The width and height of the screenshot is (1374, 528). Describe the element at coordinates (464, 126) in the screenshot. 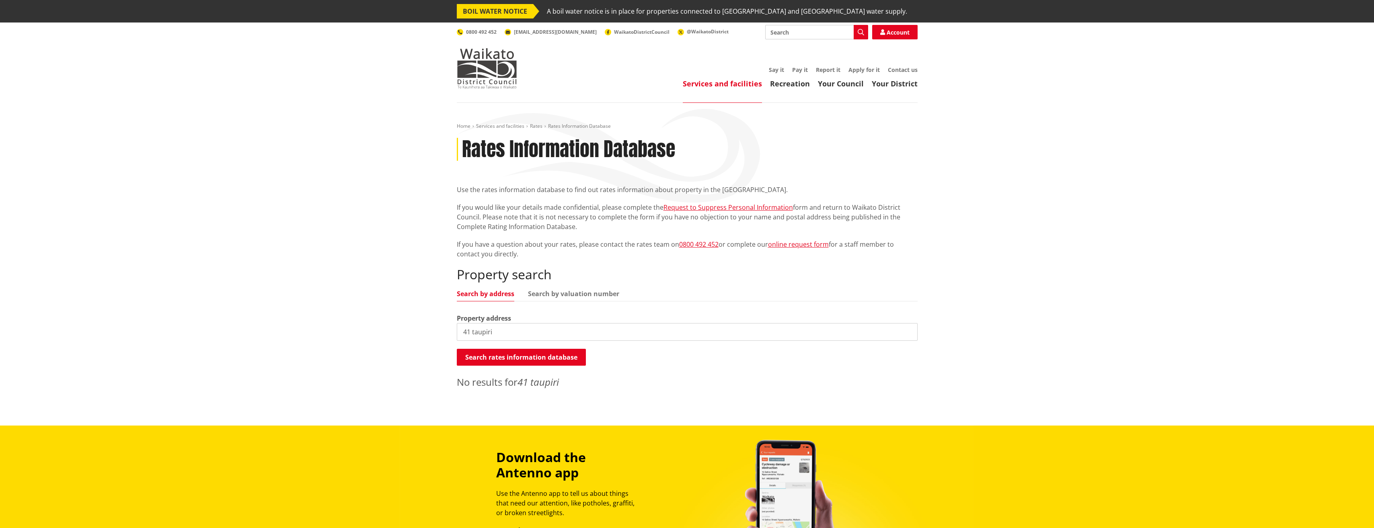

I see `a: Home` at that location.